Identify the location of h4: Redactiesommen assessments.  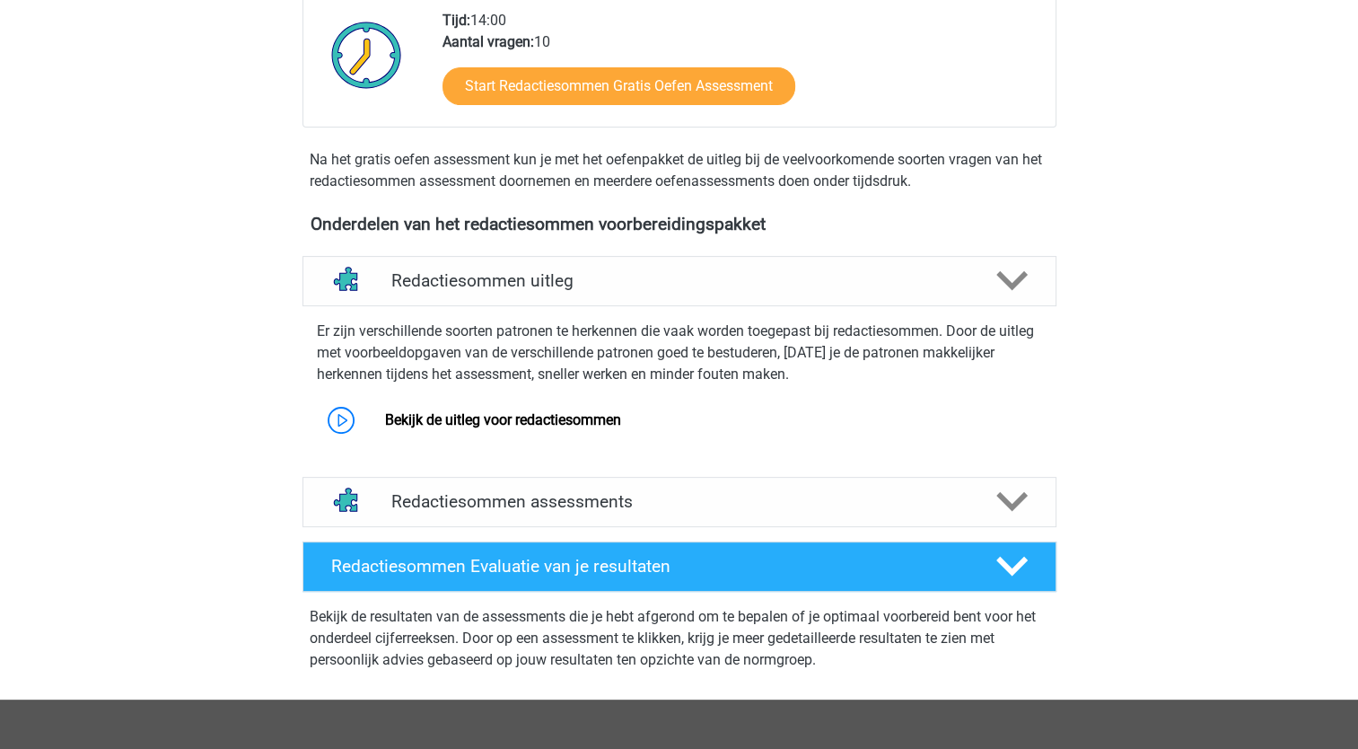
(679, 501).